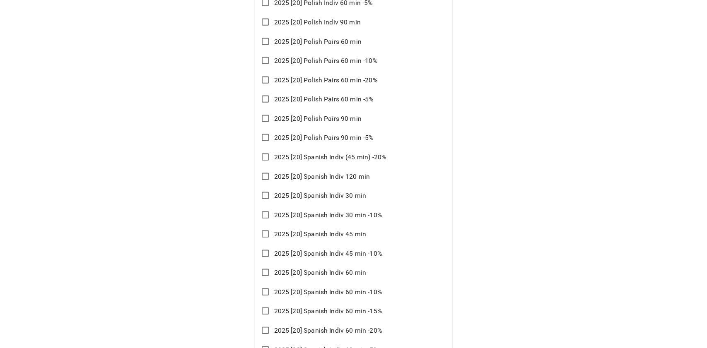 The image size is (707, 348). I want to click on span: 2025 [20] Spanish Indiv 60 min -20%, so click(327, 331).